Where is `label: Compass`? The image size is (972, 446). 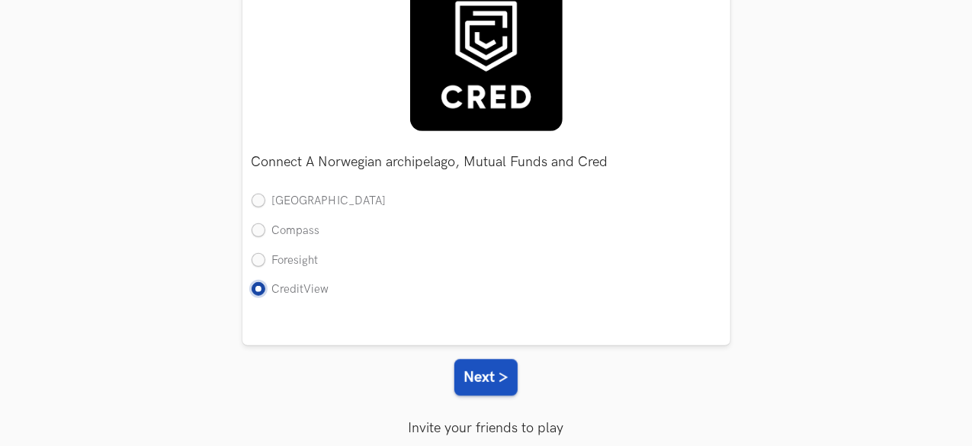
label: Compass is located at coordinates (286, 231).